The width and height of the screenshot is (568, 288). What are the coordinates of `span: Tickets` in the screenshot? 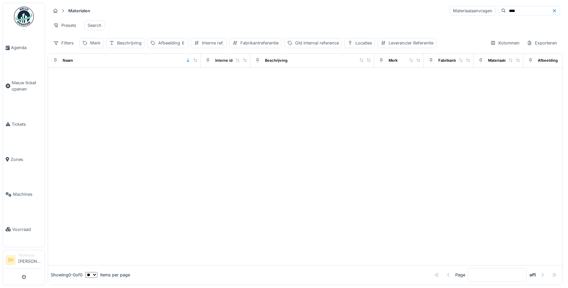 It's located at (27, 124).